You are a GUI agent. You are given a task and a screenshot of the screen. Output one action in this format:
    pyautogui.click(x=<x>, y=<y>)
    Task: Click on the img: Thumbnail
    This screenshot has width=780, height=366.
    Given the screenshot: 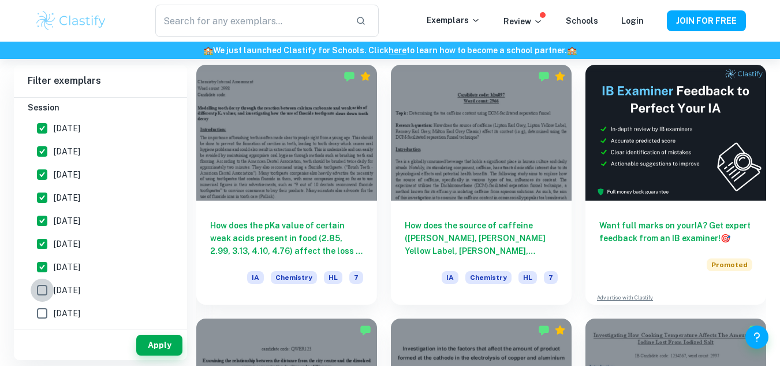 What is the action you would take?
    pyautogui.click(x=676, y=132)
    